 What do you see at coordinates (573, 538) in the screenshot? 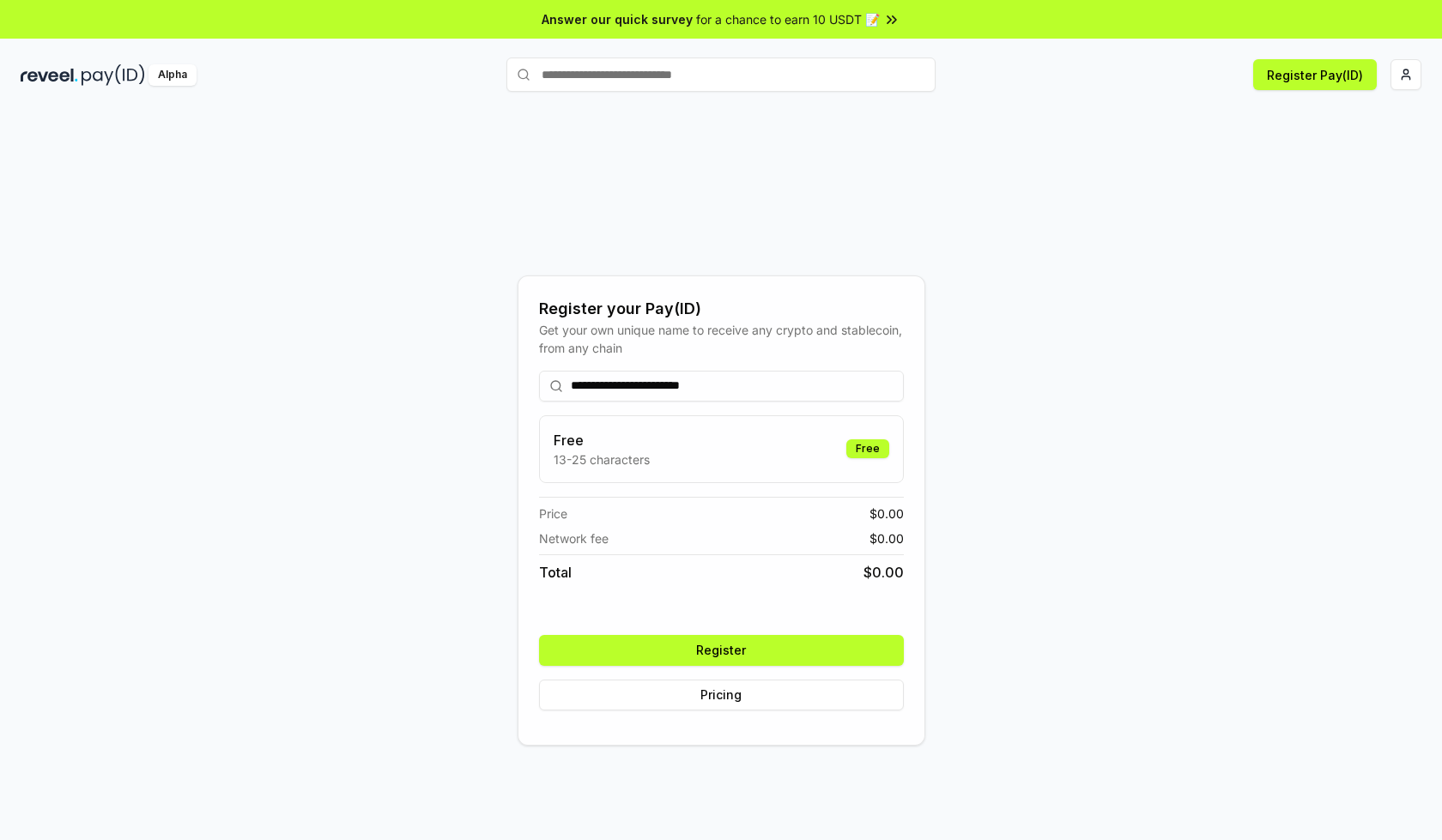
I see `span: Network fee` at bounding box center [573, 538].